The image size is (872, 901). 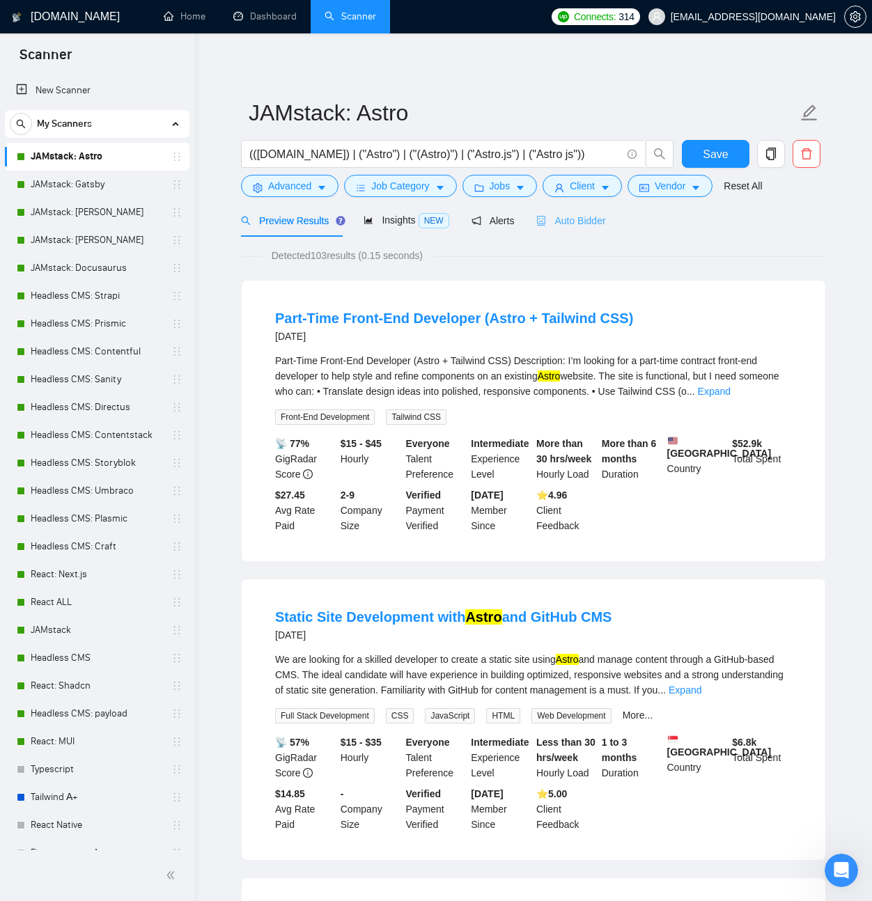 I want to click on b: Less than 30 hrs/week, so click(x=565, y=750).